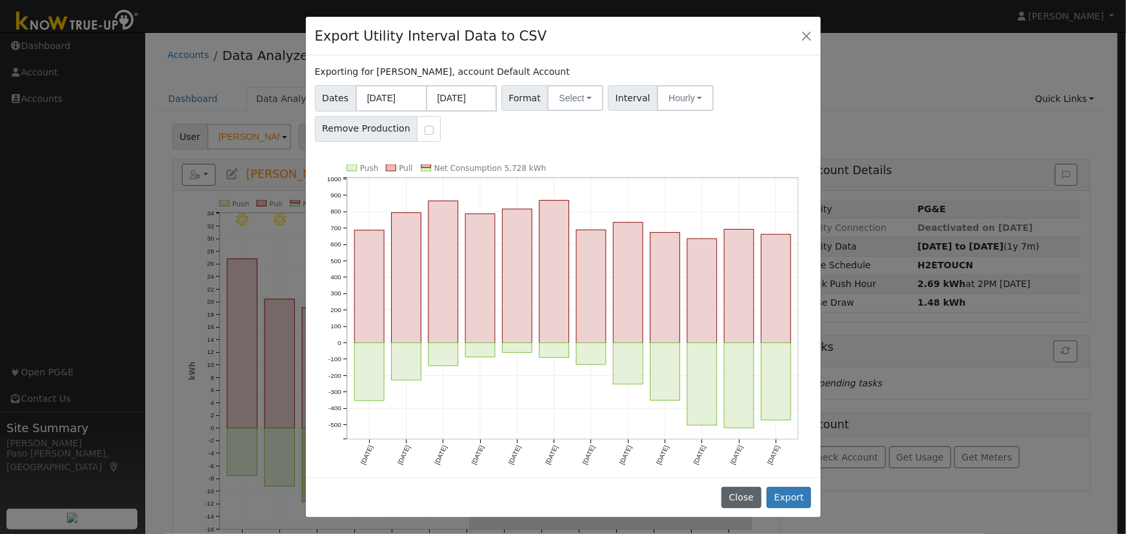 The height and width of the screenshot is (534, 1126). Describe the element at coordinates (339, 343) in the screenshot. I see `text: 0` at that location.